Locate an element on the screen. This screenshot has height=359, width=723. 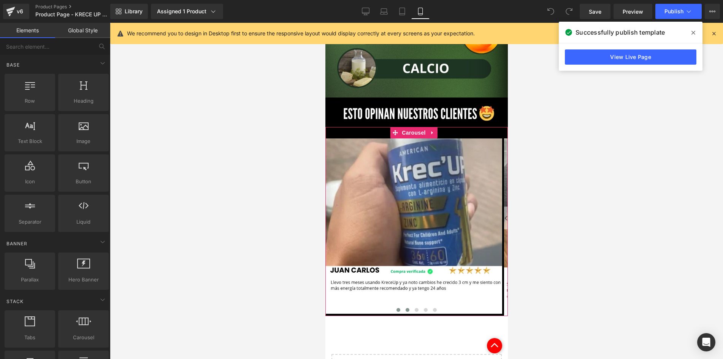
a: Mobile is located at coordinates (421, 11).